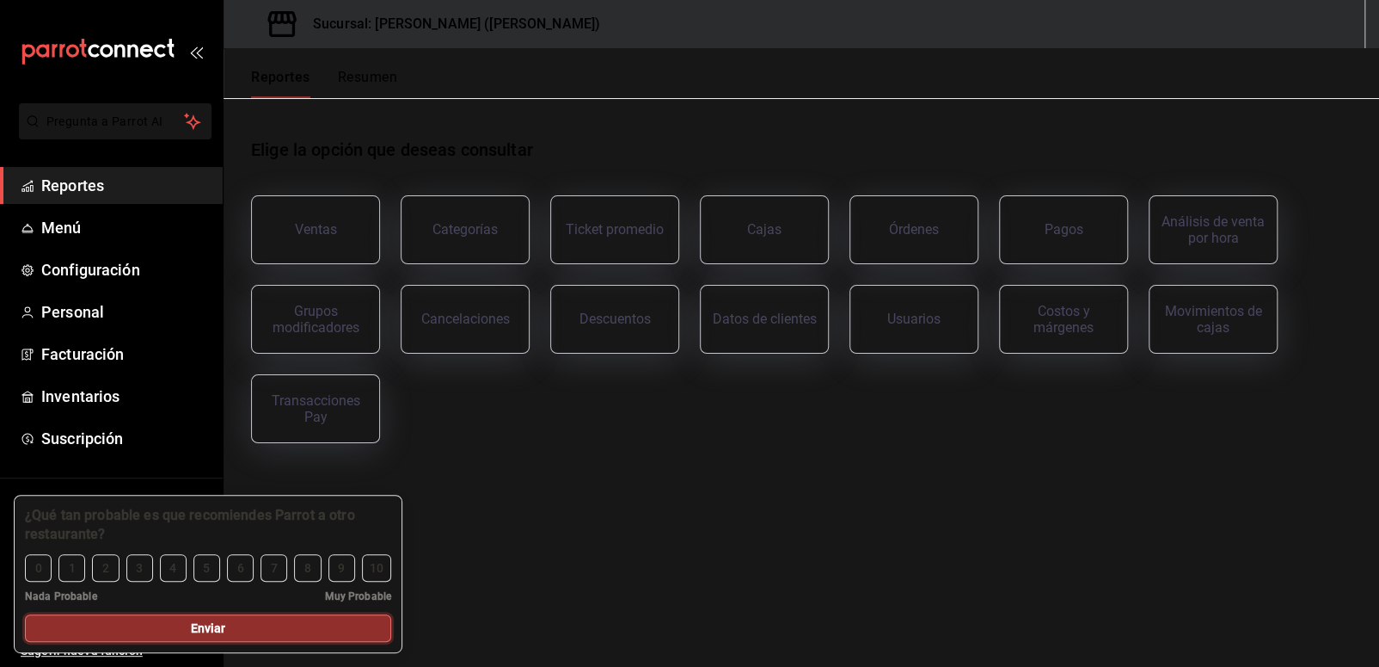  What do you see at coordinates (273, 568) in the screenshot?
I see `button: 7` at bounding box center [273, 568].